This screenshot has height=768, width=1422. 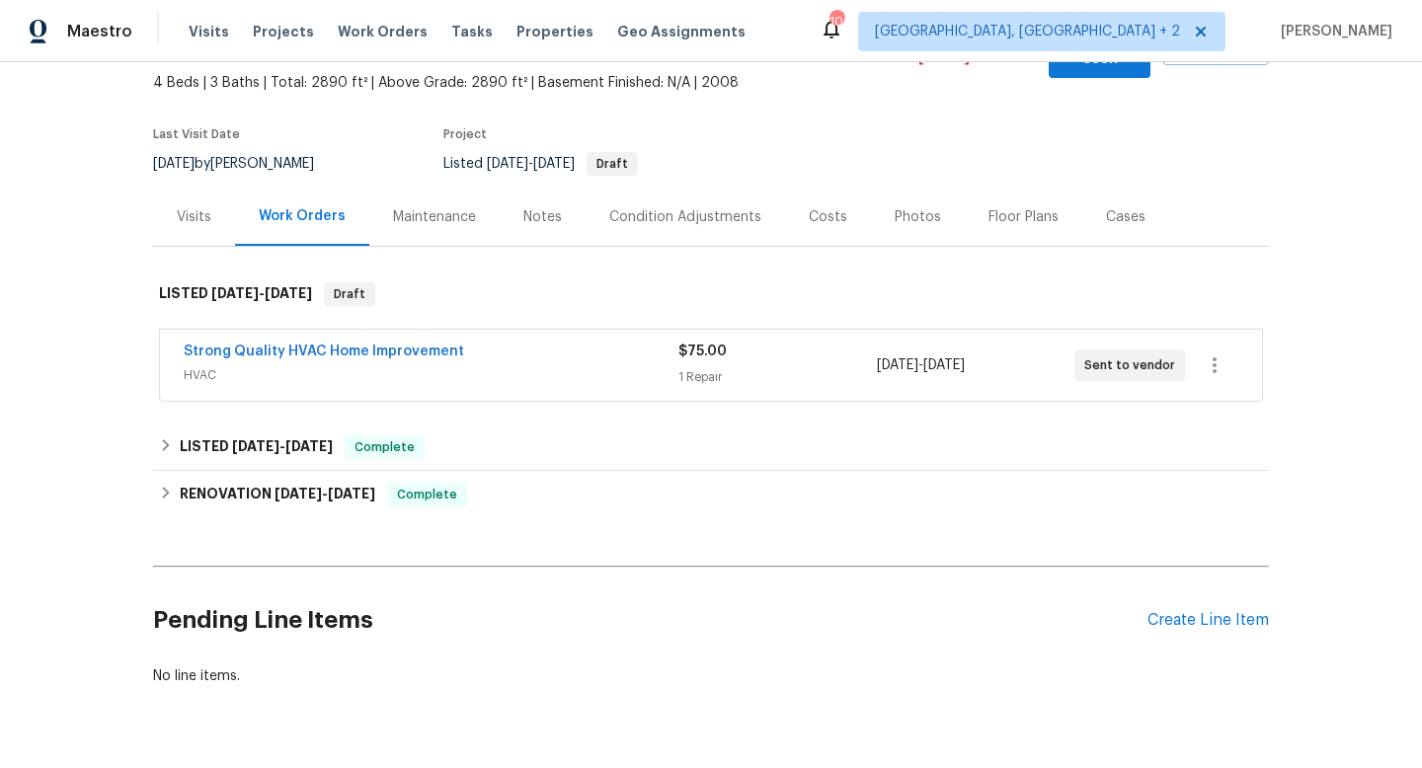 I want to click on span: $75.00, so click(x=702, y=352).